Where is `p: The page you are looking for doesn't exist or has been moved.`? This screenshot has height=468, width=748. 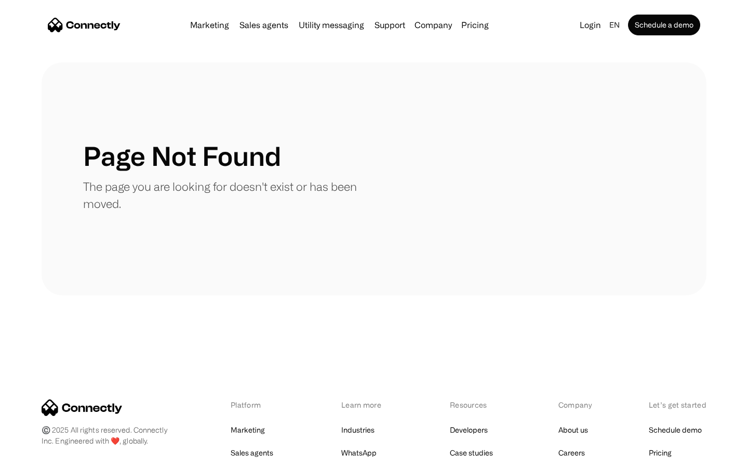
p: The page you are looking for doesn't exist or has been moved. is located at coordinates (229, 195).